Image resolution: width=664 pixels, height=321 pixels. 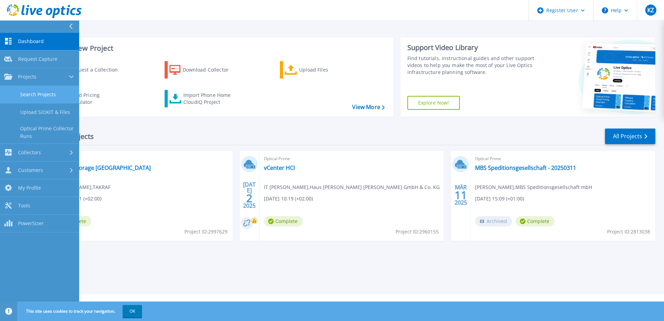 What do you see at coordinates (368, 107) in the screenshot?
I see `a: View More` at bounding box center [368, 107].